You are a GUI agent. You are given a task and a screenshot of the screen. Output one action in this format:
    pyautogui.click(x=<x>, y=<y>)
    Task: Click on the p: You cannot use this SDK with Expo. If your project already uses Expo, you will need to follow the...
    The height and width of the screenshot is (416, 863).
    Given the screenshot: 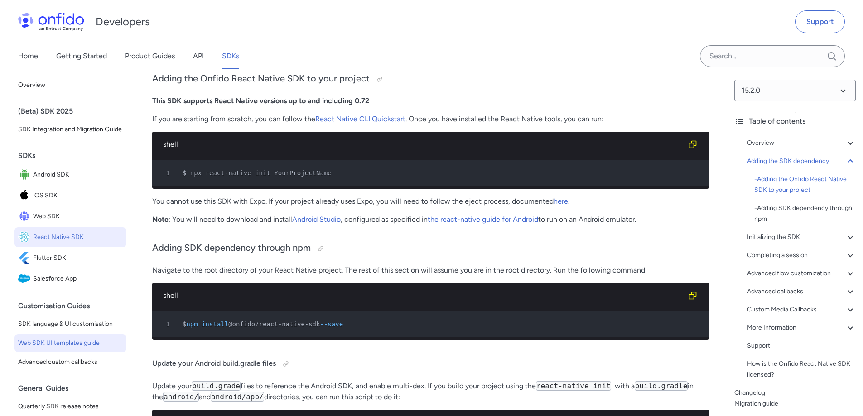 What is the action you would take?
    pyautogui.click(x=430, y=202)
    